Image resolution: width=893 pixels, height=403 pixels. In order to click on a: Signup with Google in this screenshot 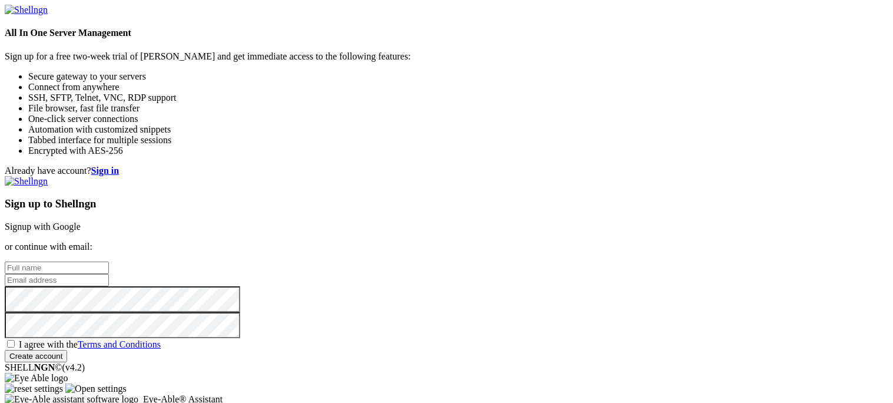, I will do `click(42, 226)`.